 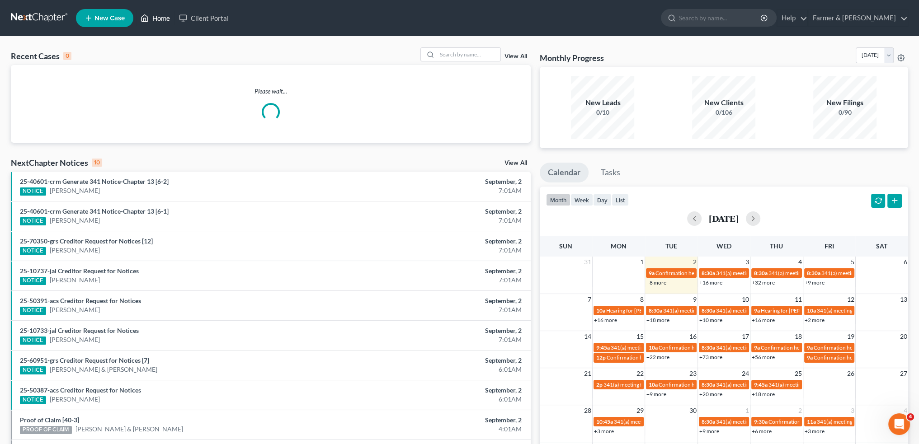 I want to click on span: 10, so click(x=745, y=300).